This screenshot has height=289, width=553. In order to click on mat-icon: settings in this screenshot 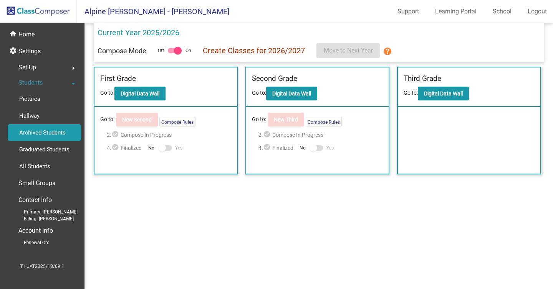, I will do `click(14, 51)`.